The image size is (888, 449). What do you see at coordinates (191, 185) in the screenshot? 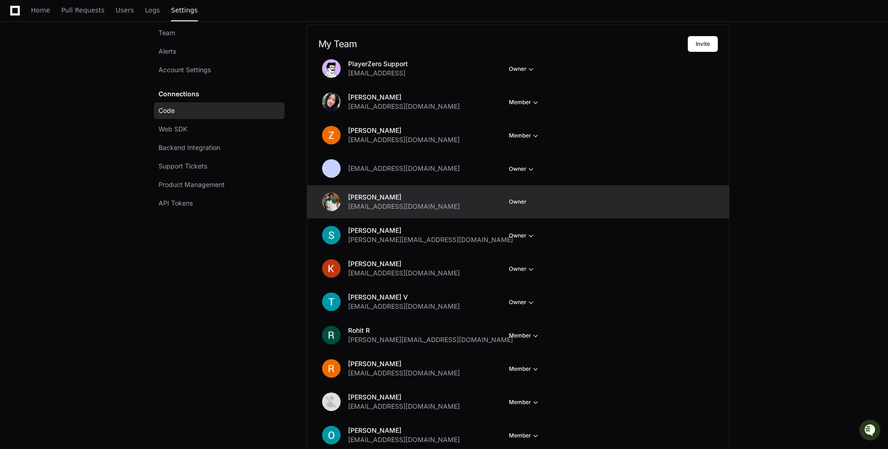
I see `span: Product Management` at bounding box center [191, 185].